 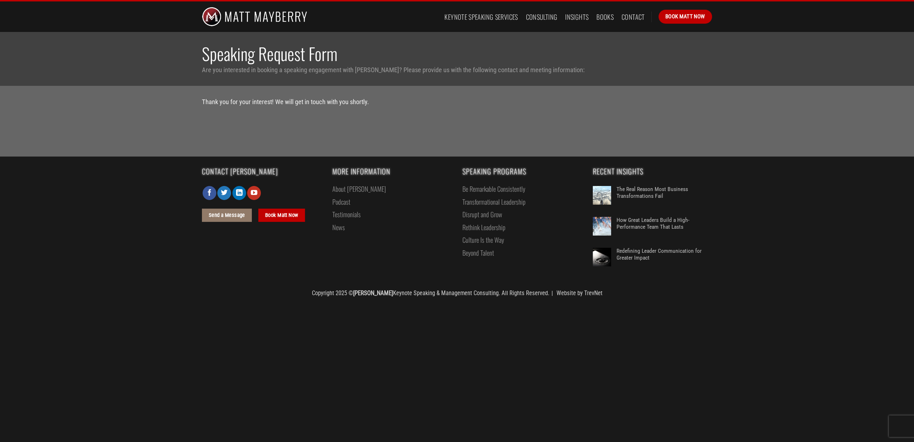 I want to click on img: Matt Mayberry, so click(x=254, y=17).